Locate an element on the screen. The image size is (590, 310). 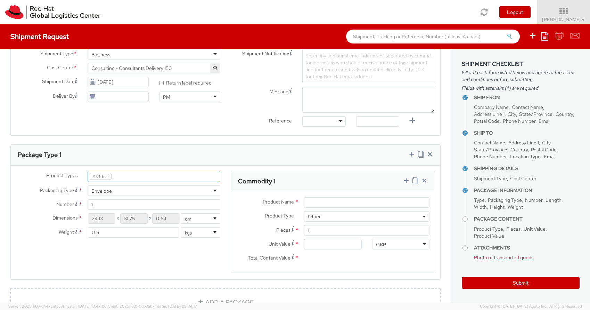
h4: Ship From is located at coordinates (527, 97).